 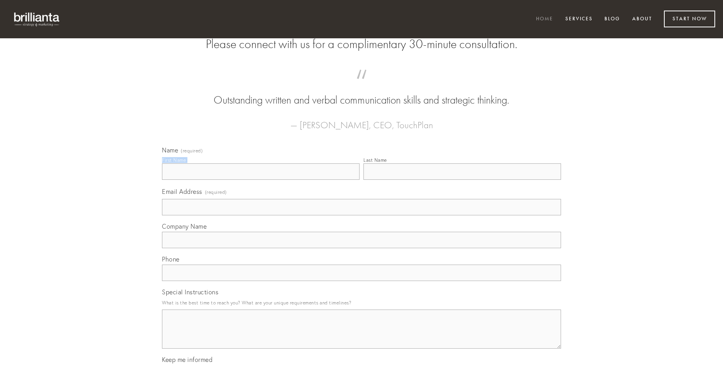 What do you see at coordinates (545, 19) in the screenshot?
I see `a: Home` at bounding box center [545, 19].